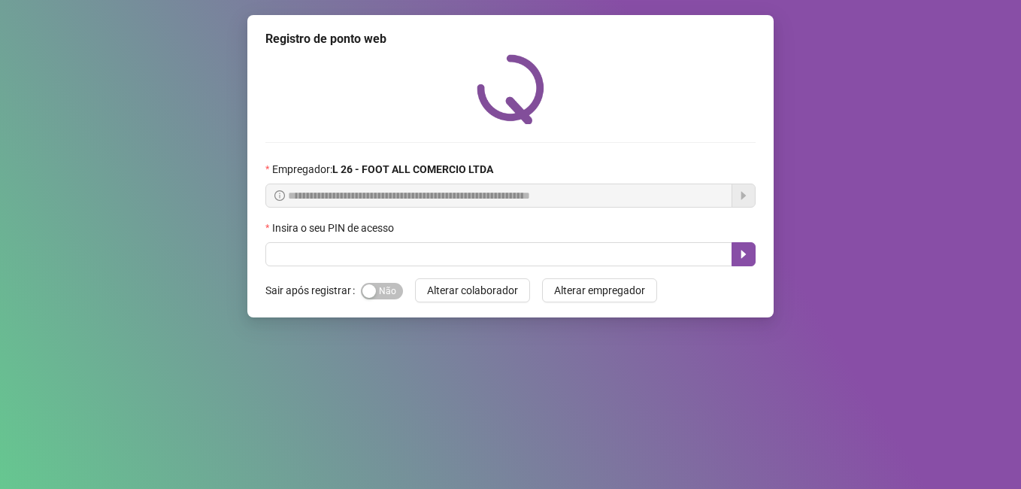  I want to click on span: caret-right, so click(744, 254).